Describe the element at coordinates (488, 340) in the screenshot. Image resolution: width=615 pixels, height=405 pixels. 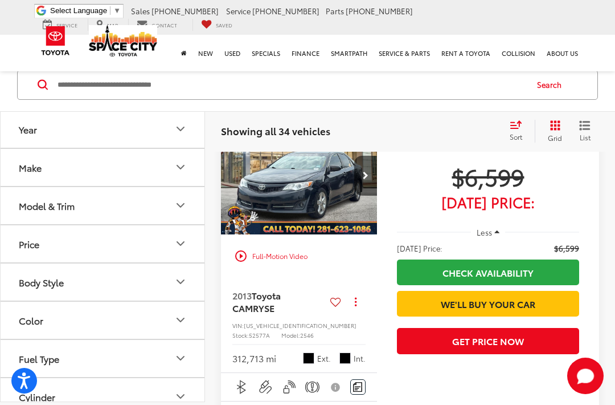
I see `button: Get Price Now` at that location.